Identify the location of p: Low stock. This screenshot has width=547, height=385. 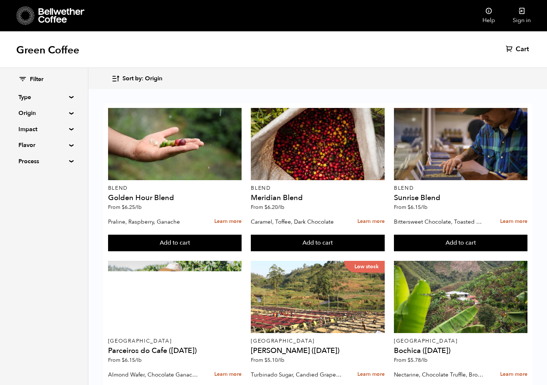
(364, 267).